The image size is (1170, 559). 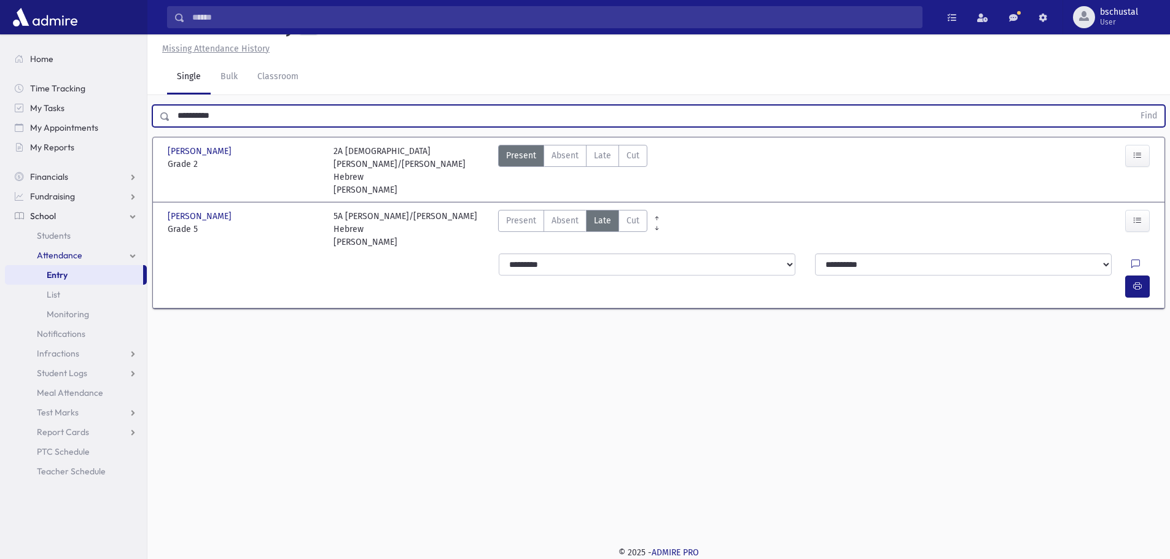 What do you see at coordinates (61, 334) in the screenshot?
I see `span: Notifications` at bounding box center [61, 334].